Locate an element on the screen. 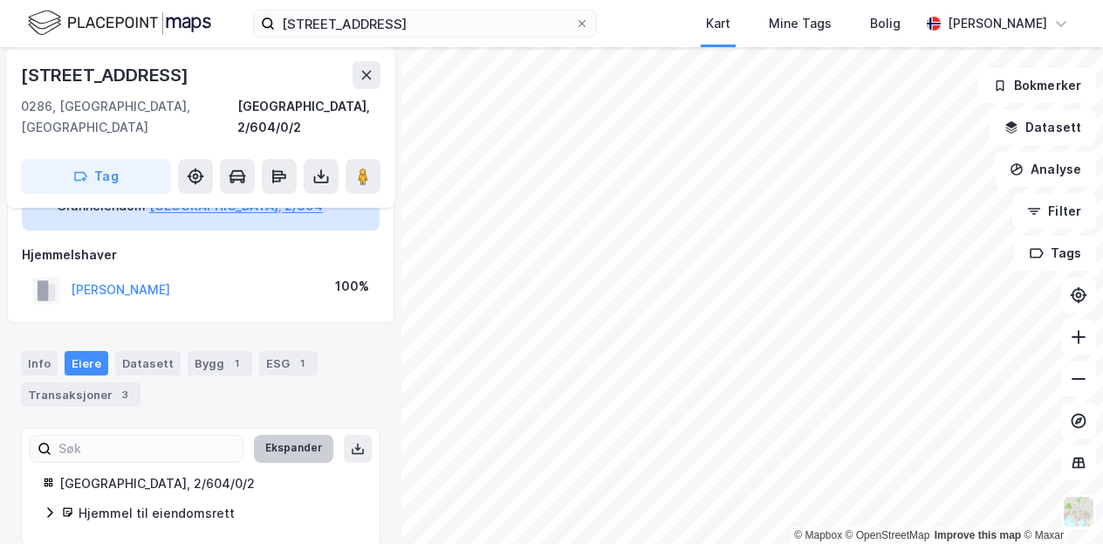 The image size is (1103, 544). input: Søk på adresse, matrikkel, gårdeiere, leietakere eller personer is located at coordinates (425, 24).